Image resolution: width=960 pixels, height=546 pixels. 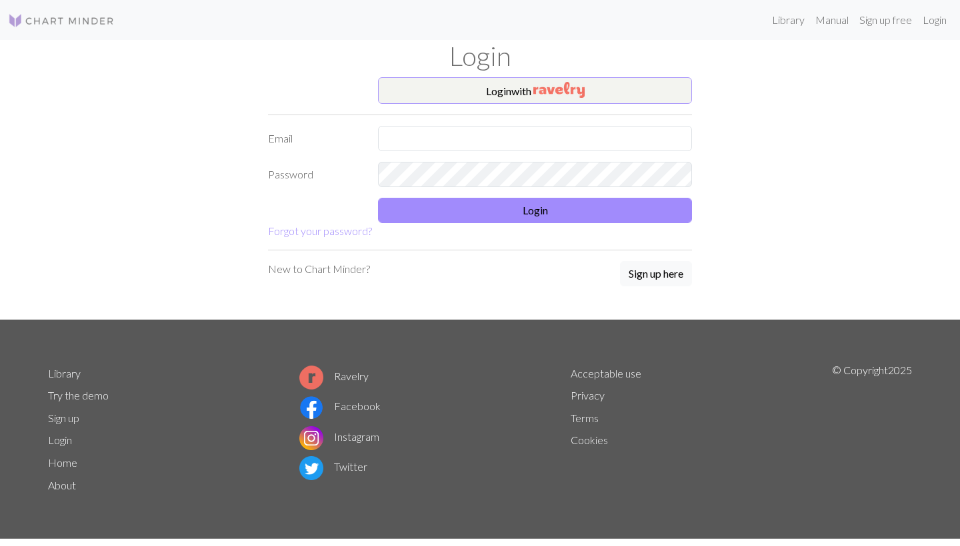 What do you see at coordinates (872, 430) in the screenshot?
I see `p: © Copyright 2025` at bounding box center [872, 430].